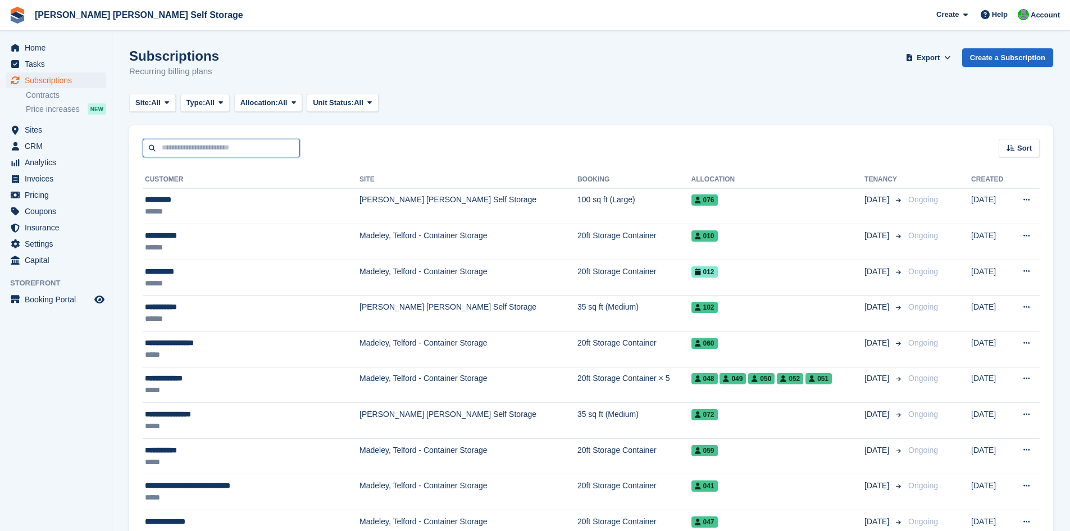  I want to click on span: 052, so click(790, 379).